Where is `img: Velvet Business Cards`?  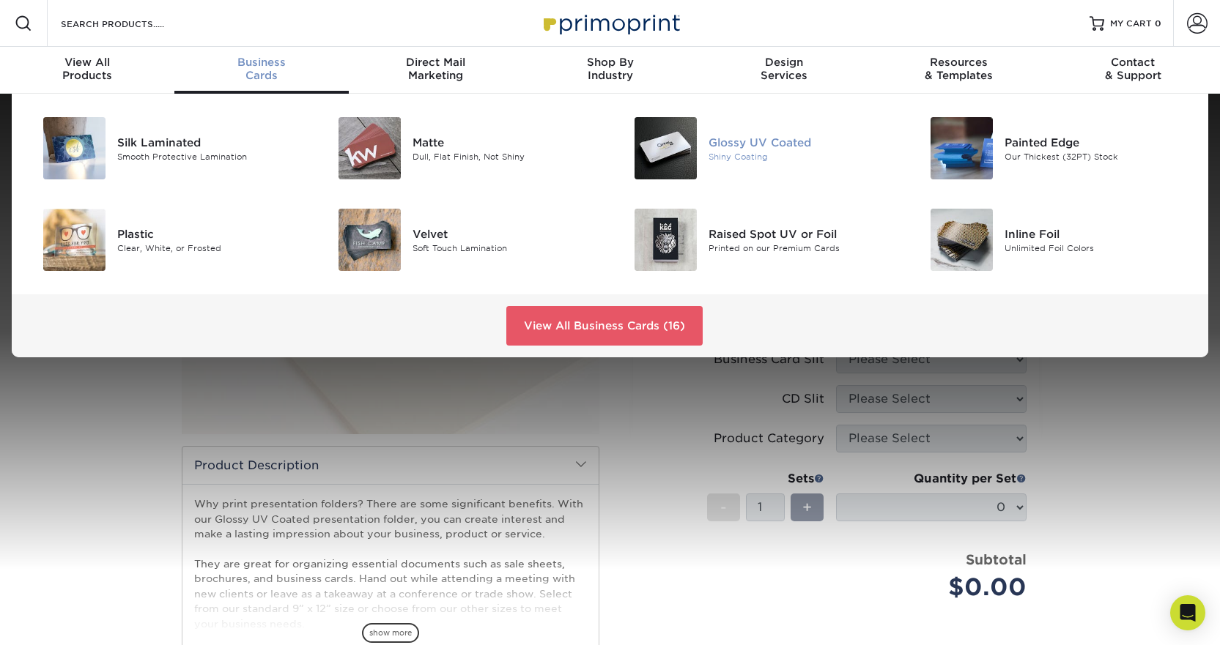
img: Velvet Business Cards is located at coordinates (369, 240).